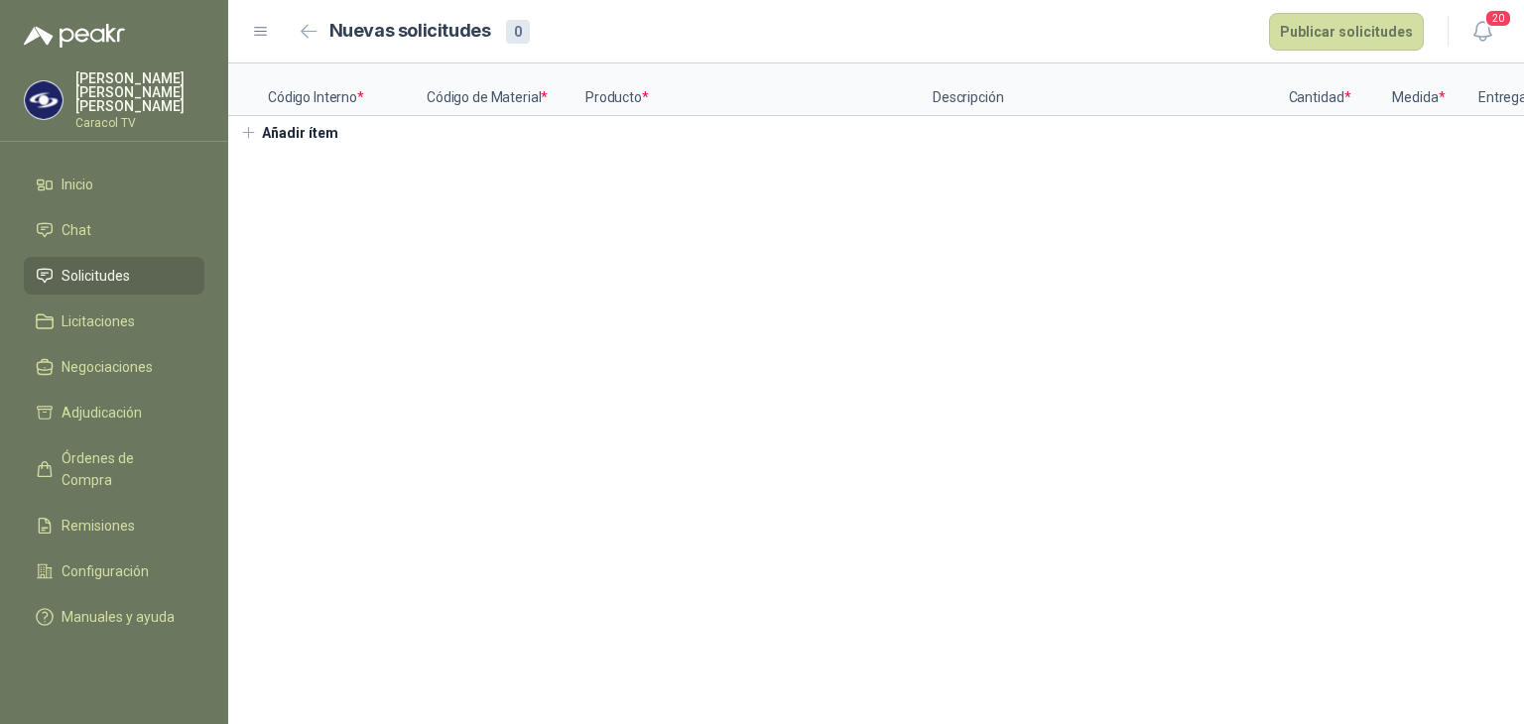 This screenshot has width=1524, height=724. Describe the element at coordinates (1419, 89) in the screenshot. I see `p: Medida` at that location.